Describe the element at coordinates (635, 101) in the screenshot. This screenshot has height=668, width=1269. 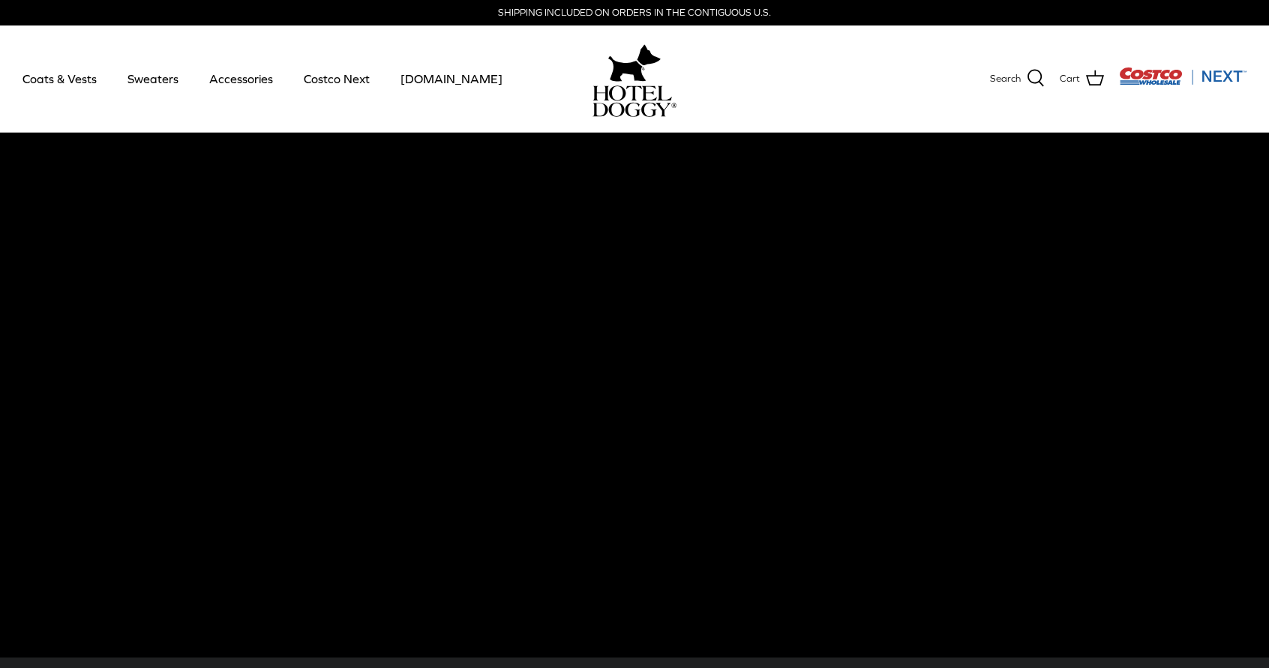
I see `img: hoteldoggycom` at that location.